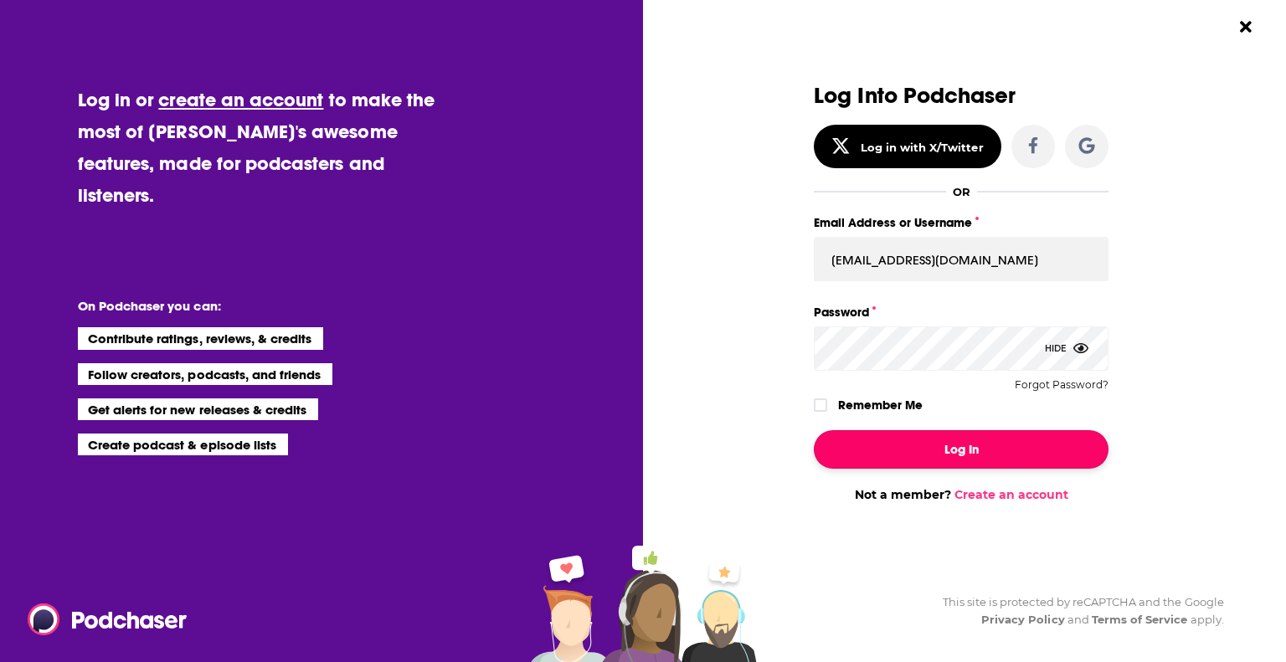 This screenshot has height=662, width=1286. Describe the element at coordinates (961, 312) in the screenshot. I see `label: Password` at that location.